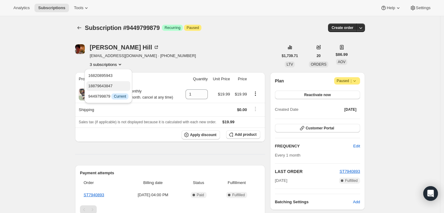  I want to click on button: Apply discount, so click(201, 135).